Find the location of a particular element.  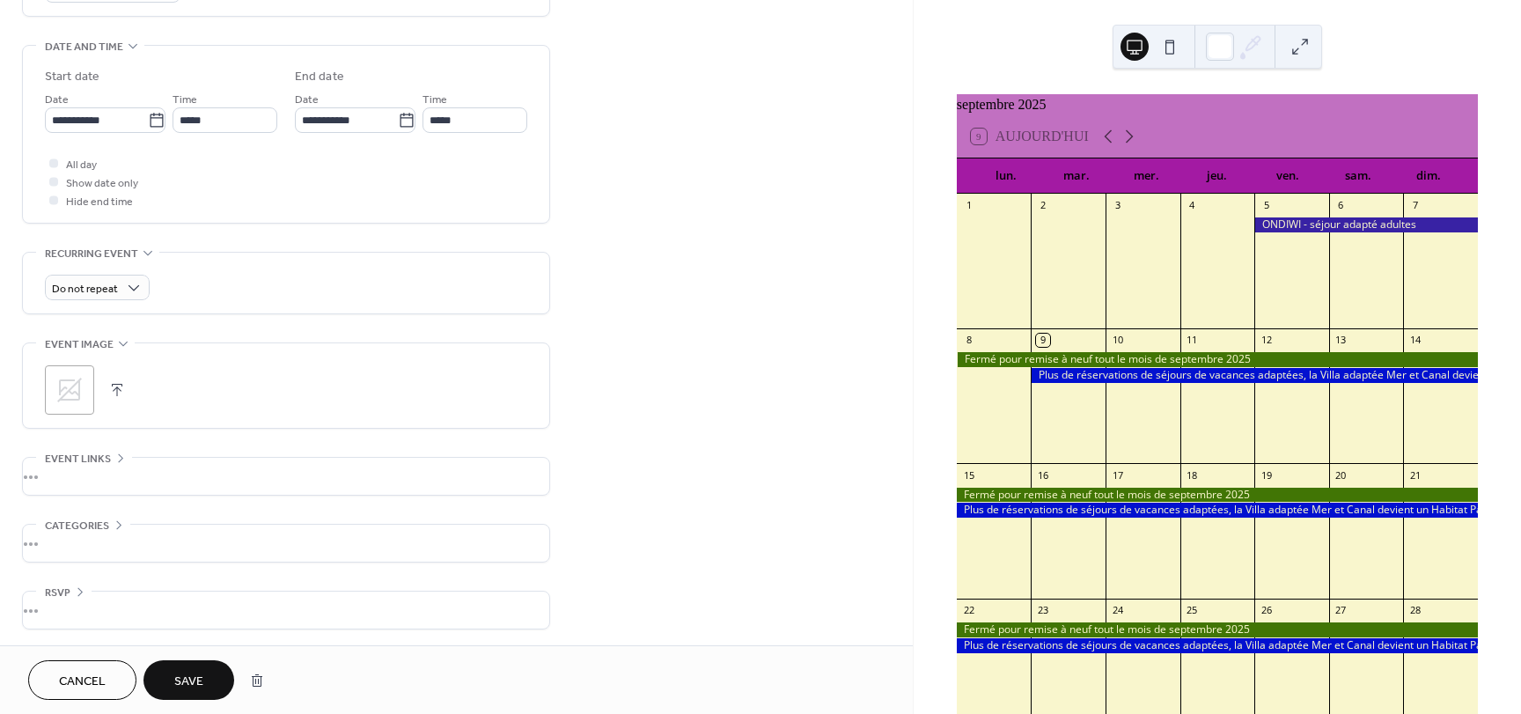

div: sam. is located at coordinates (1358, 176).